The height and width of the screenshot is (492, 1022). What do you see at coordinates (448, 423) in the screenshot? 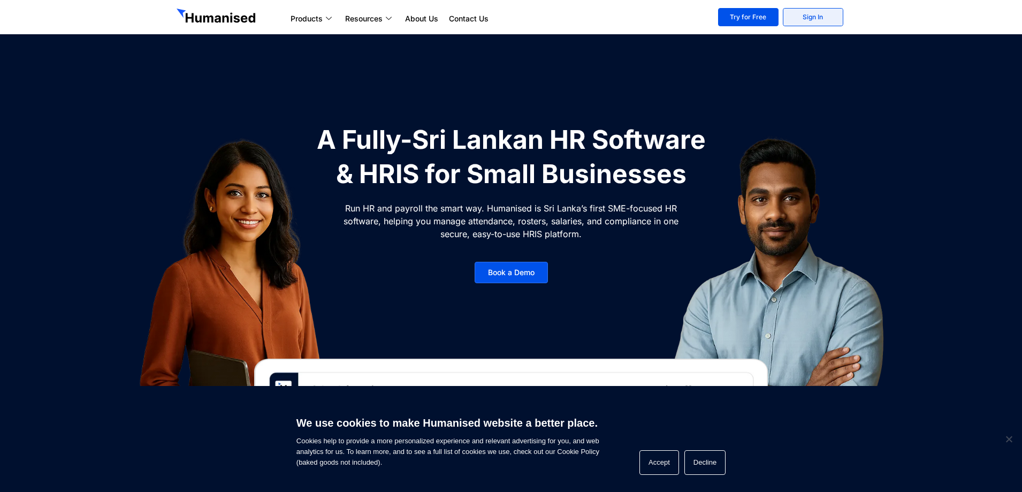
I see `h6: We use cookies to make Humanised website a better place.` at bounding box center [448, 423].